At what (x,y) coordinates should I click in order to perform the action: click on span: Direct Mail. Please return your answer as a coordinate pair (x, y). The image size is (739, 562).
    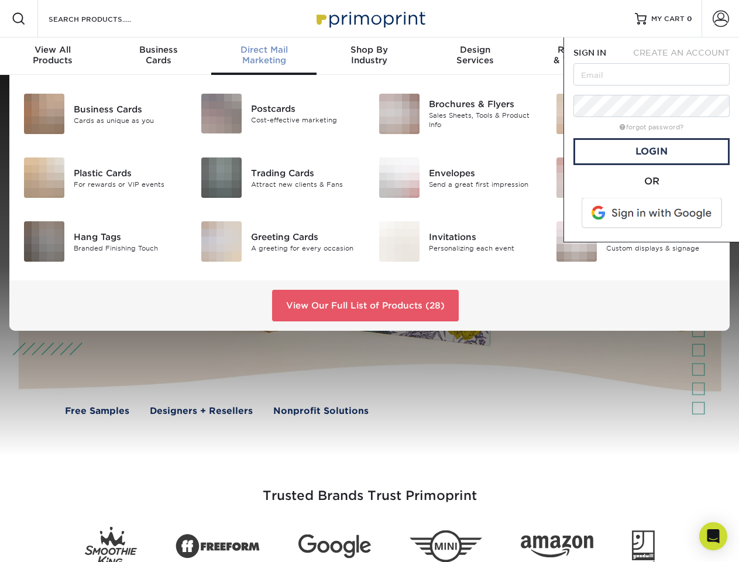
    Looking at the image, I should click on (264, 50).